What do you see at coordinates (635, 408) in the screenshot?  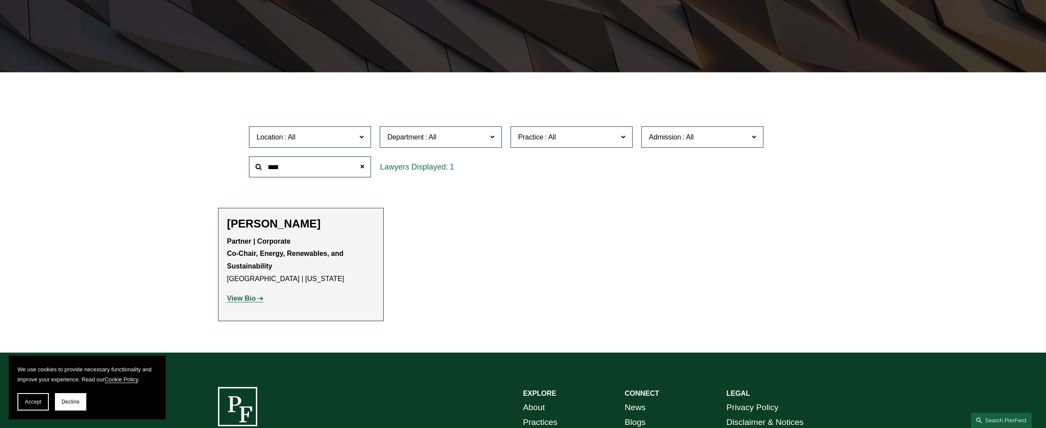 I see `a: News` at bounding box center [635, 408].